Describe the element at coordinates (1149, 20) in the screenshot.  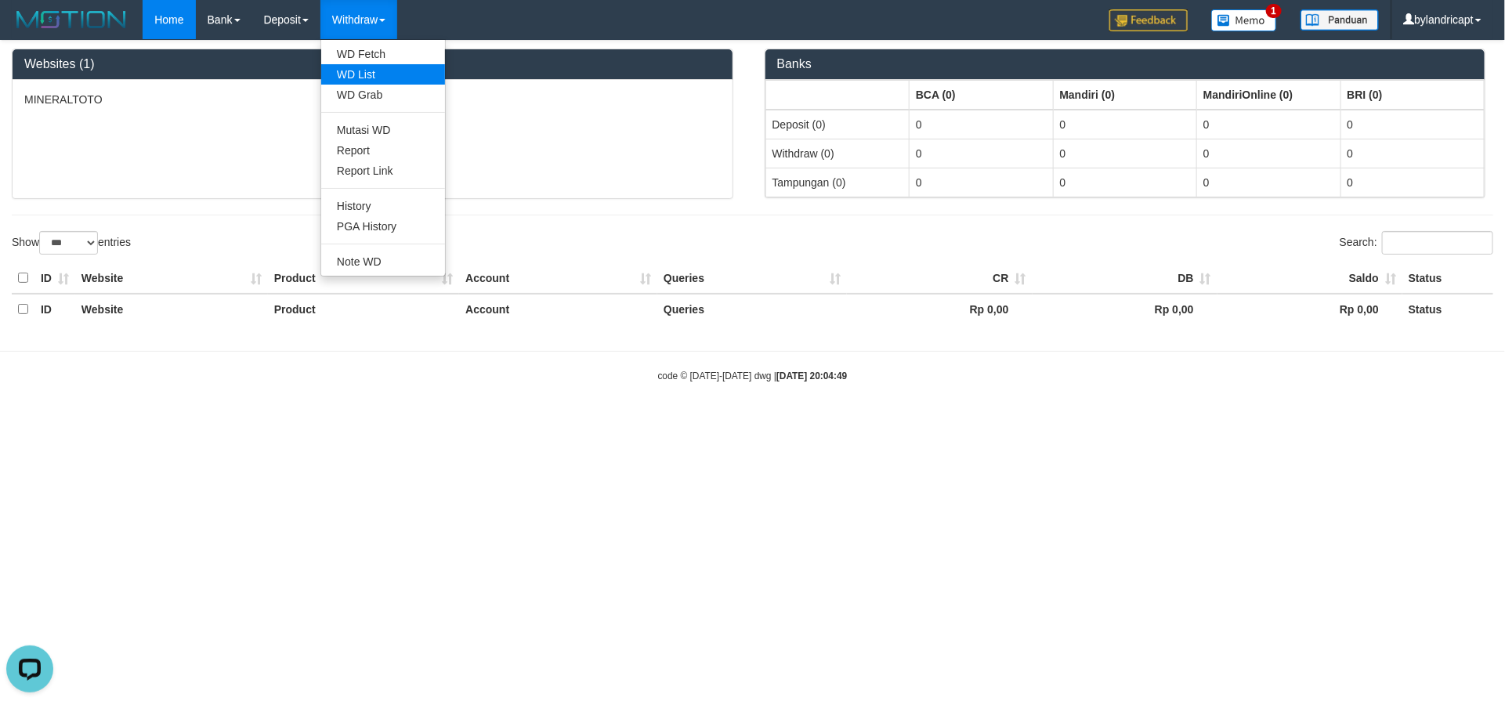
I see `img: Feedback.jpg` at that location.